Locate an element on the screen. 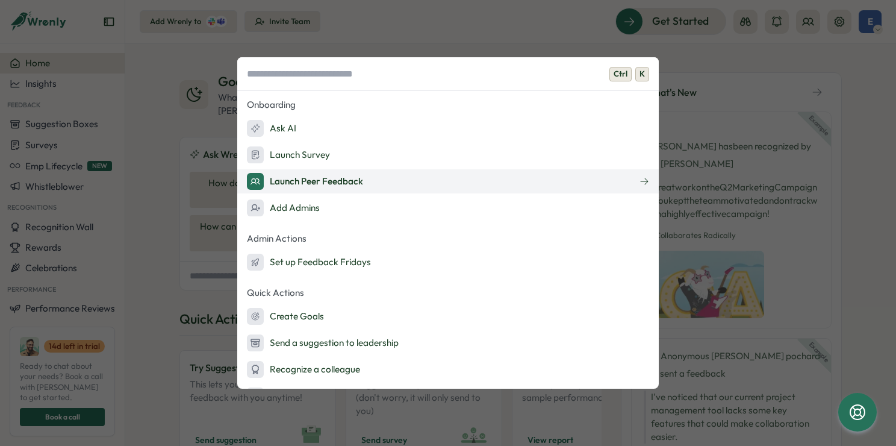 This screenshot has width=896, height=446. div: Recognize a colleague is located at coordinates (304, 369).